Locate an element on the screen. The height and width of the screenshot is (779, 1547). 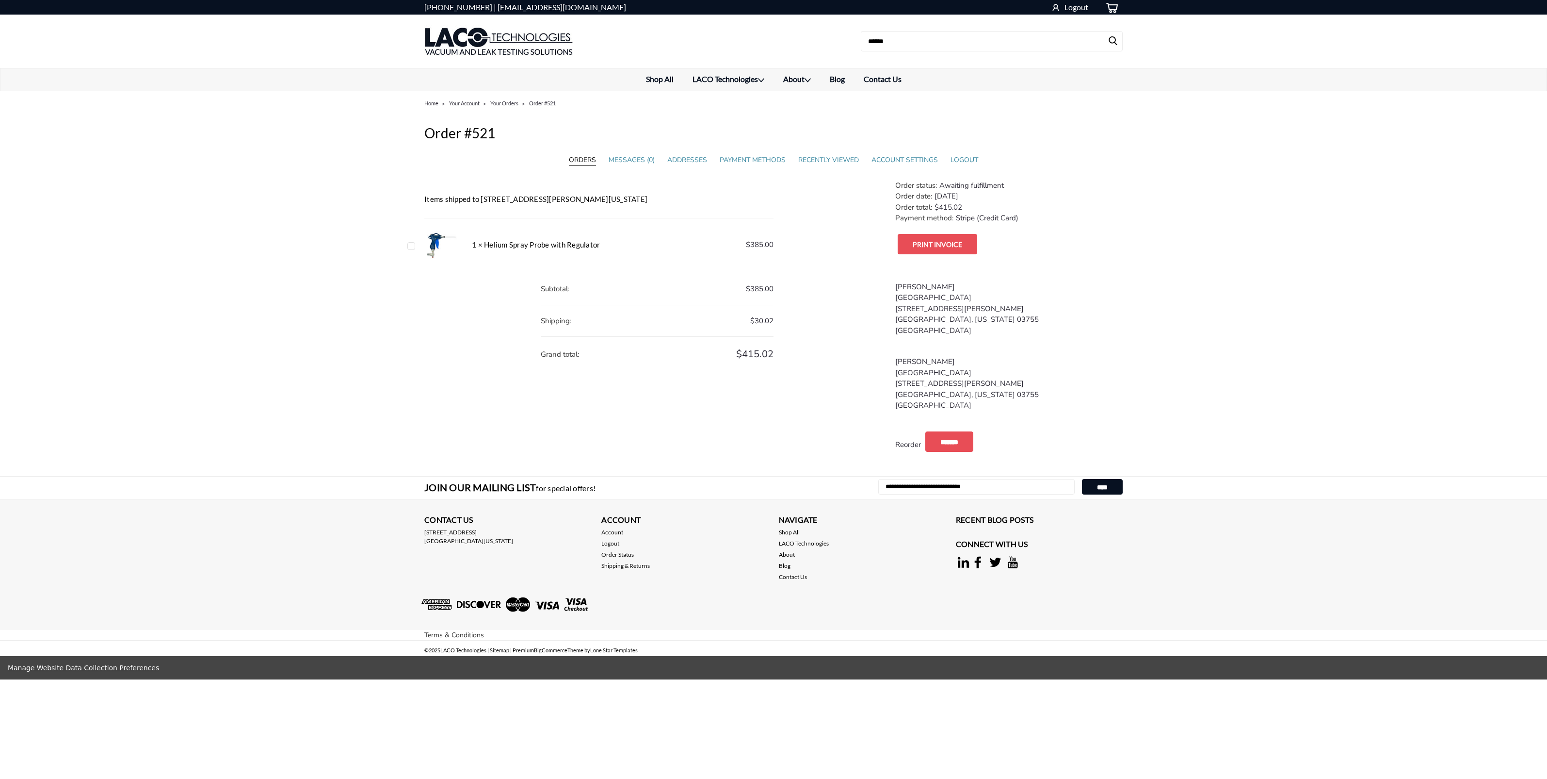
dt: Shipping: is located at coordinates (556, 321).